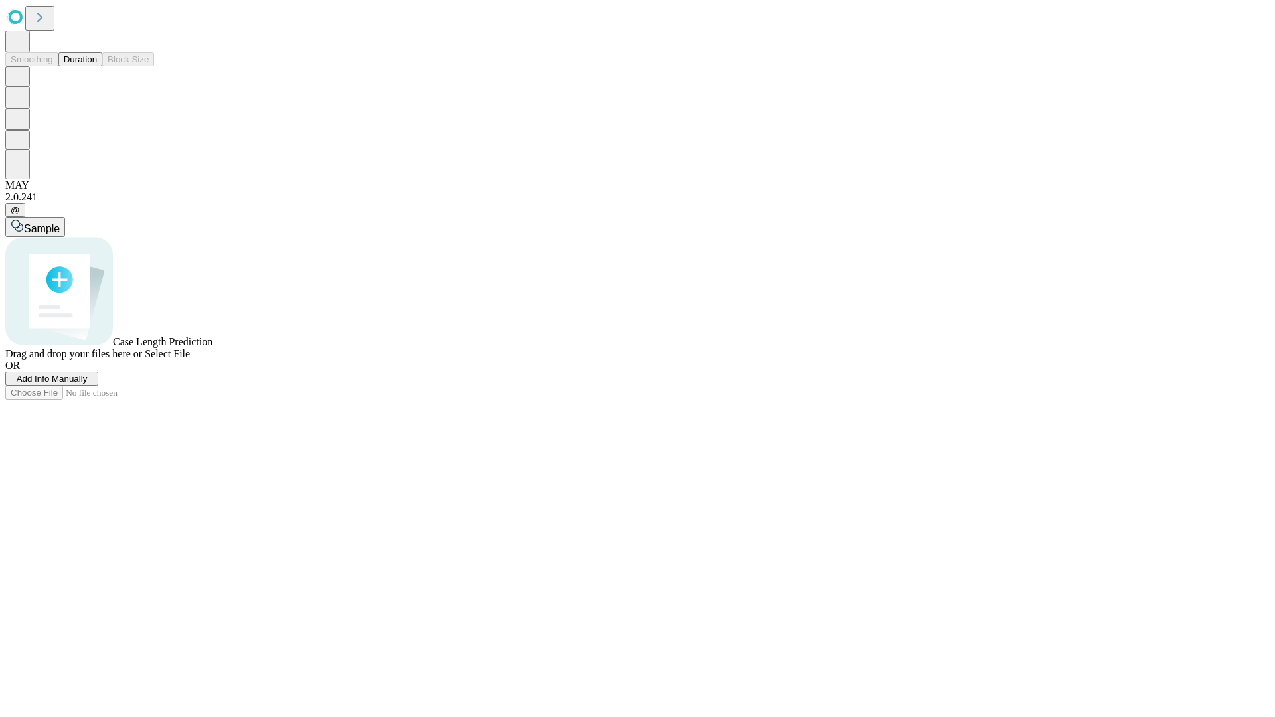  I want to click on button: Smoothing, so click(32, 59).